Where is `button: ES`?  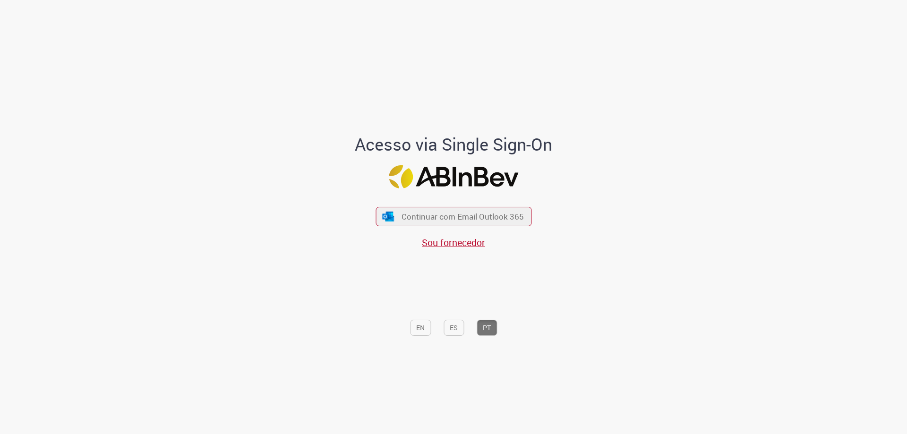
button: ES is located at coordinates (454, 328).